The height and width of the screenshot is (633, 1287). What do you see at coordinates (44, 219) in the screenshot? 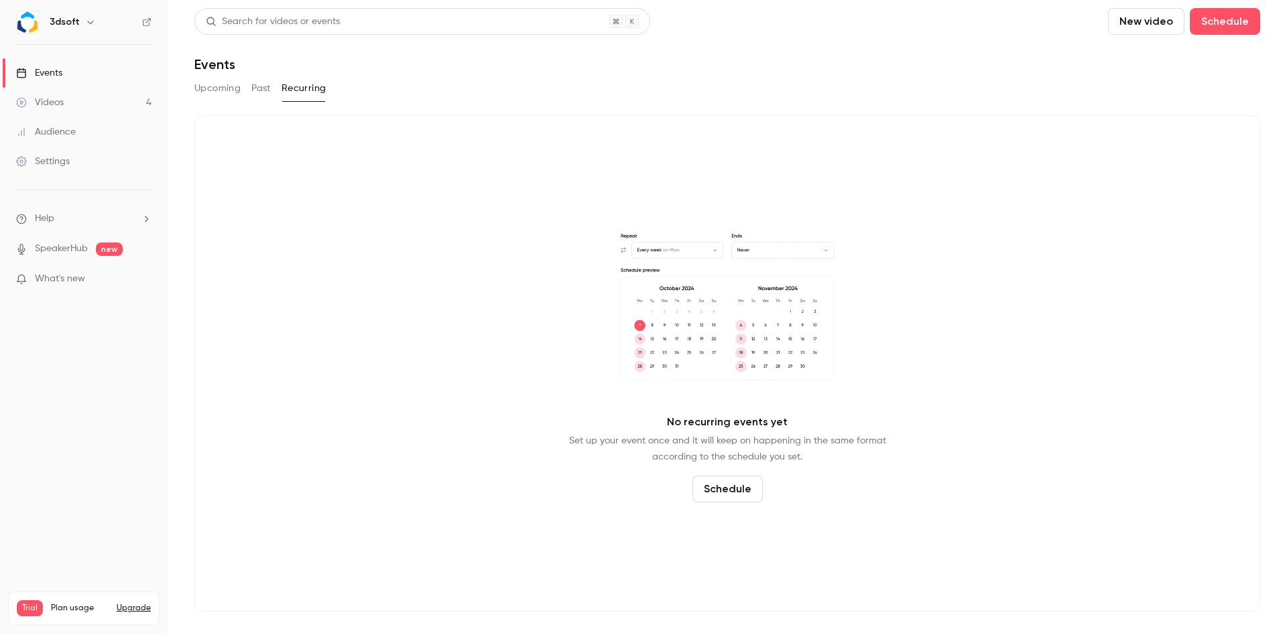
I see `span: Help` at bounding box center [44, 219].